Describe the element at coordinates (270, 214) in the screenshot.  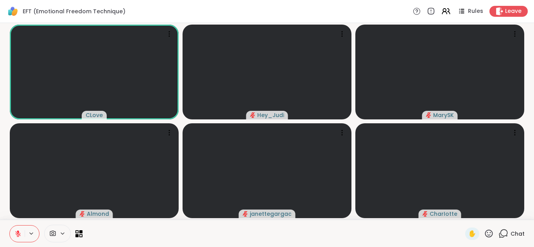
I see `span: janettegargac` at that location.